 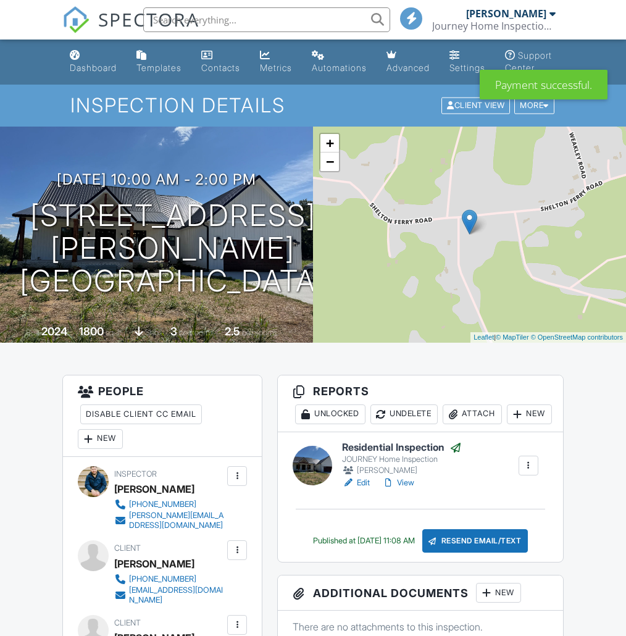 What do you see at coordinates (93, 67) in the screenshot?
I see `div: Dashboard` at bounding box center [93, 67].